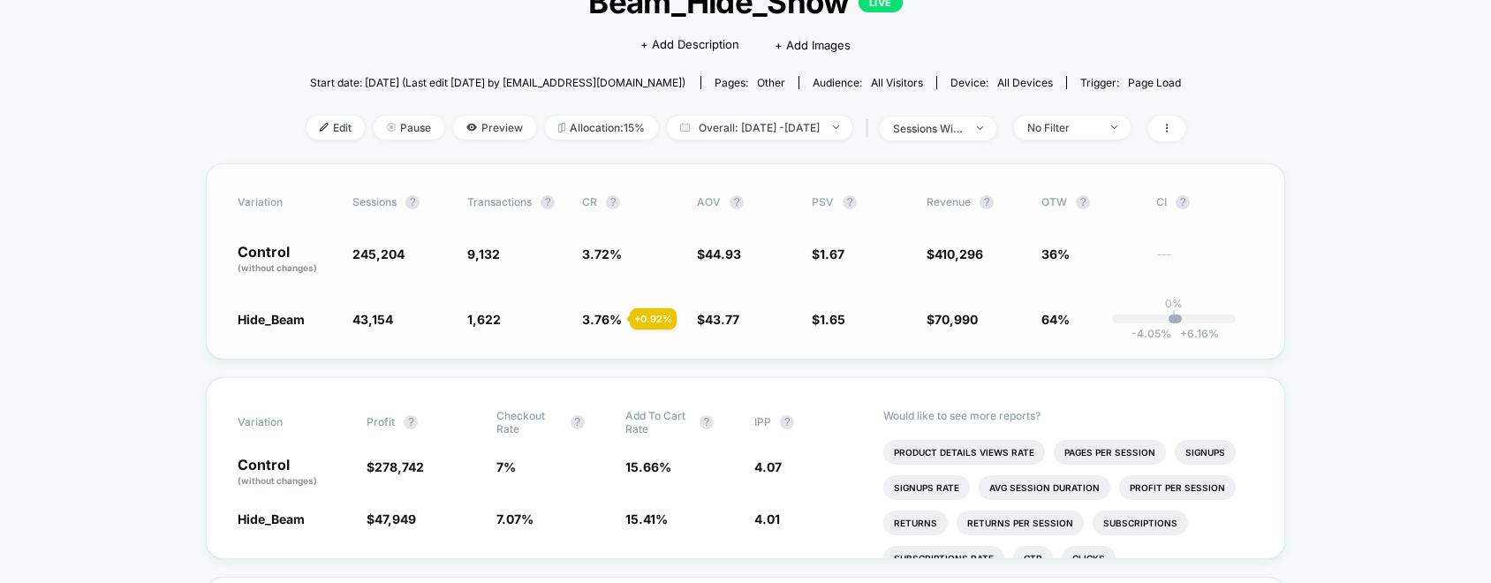  I want to click on span: 410,296, so click(959, 254).